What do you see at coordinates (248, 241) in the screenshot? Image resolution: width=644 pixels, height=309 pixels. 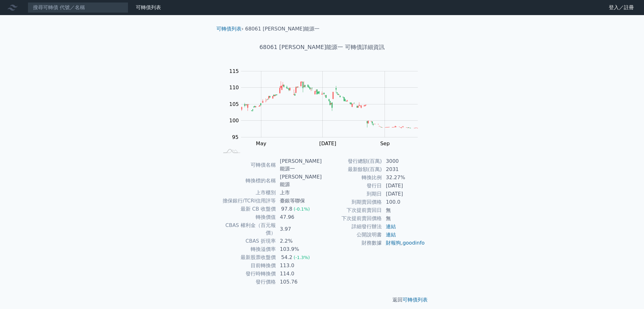 I see `td: CBAS 折現率` at bounding box center [248, 241].